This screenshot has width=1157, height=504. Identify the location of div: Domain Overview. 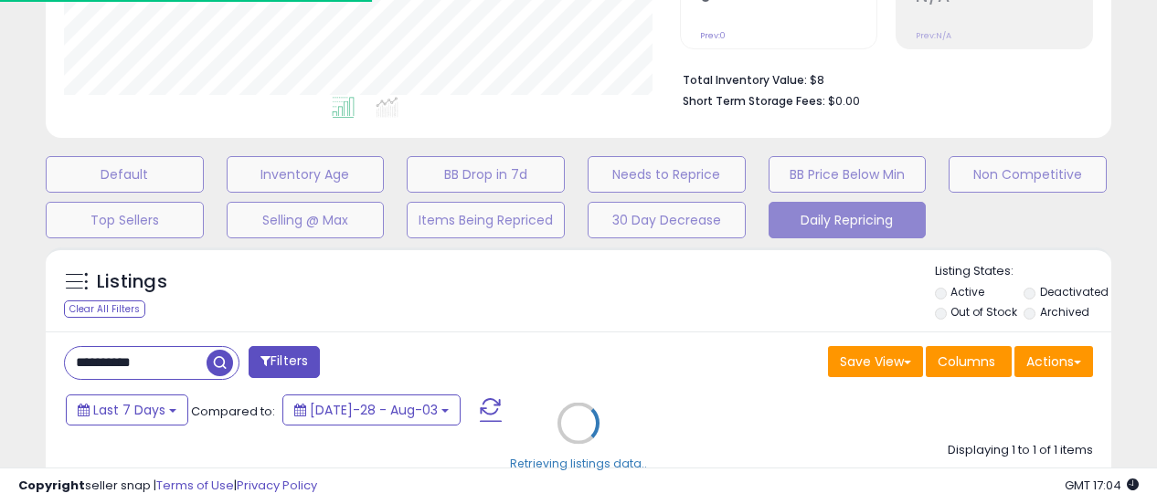
(116, 113).